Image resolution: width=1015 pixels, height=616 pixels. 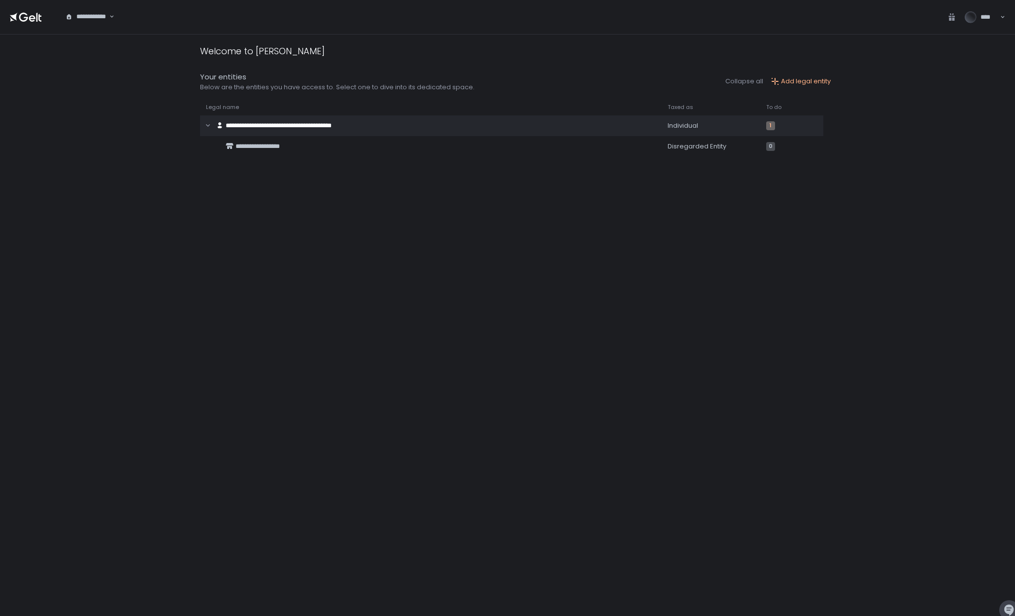 What do you see at coordinates (87, 26) in the screenshot?
I see `input: Search for option` at bounding box center [87, 26].